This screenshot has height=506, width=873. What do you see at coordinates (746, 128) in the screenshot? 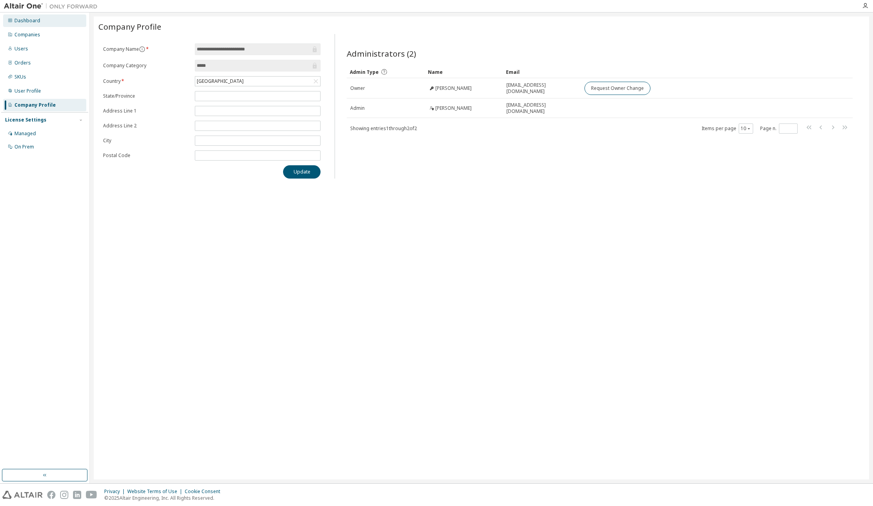
I see `button: 10` at bounding box center [746, 128].